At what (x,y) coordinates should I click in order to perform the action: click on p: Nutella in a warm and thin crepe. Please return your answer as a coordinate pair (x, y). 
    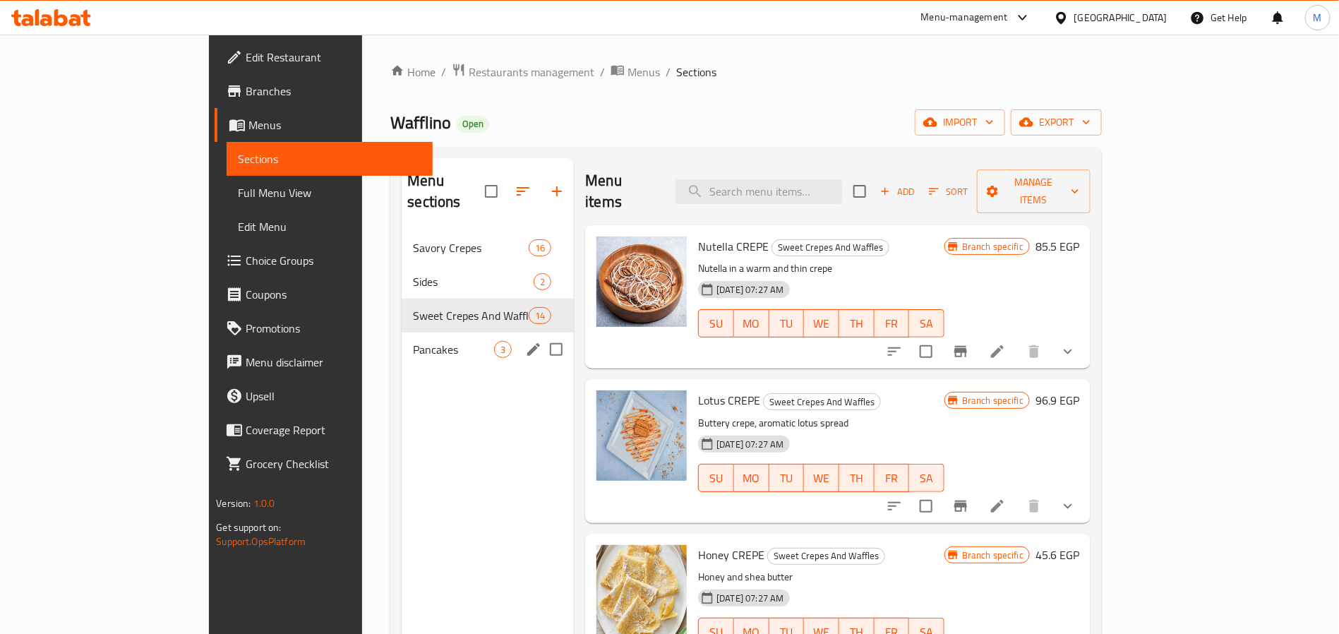
    Looking at the image, I should click on (821, 268).